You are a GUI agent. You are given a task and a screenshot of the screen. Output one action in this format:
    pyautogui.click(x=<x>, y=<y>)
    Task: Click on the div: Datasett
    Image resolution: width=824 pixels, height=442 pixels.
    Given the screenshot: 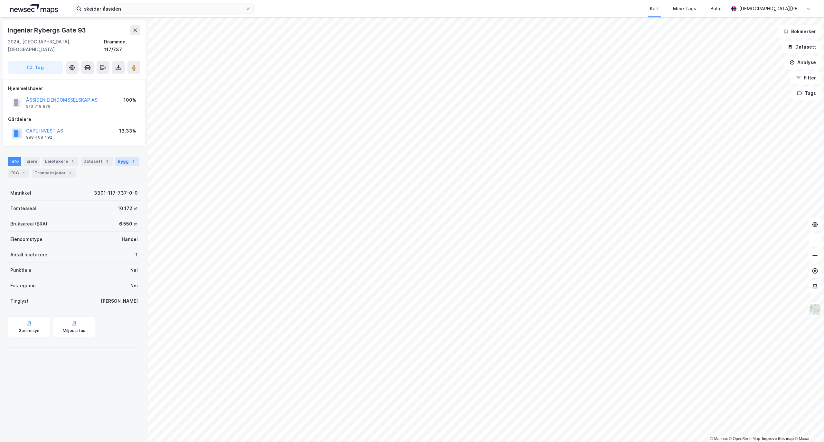 What is the action you would take?
    pyautogui.click(x=97, y=162)
    